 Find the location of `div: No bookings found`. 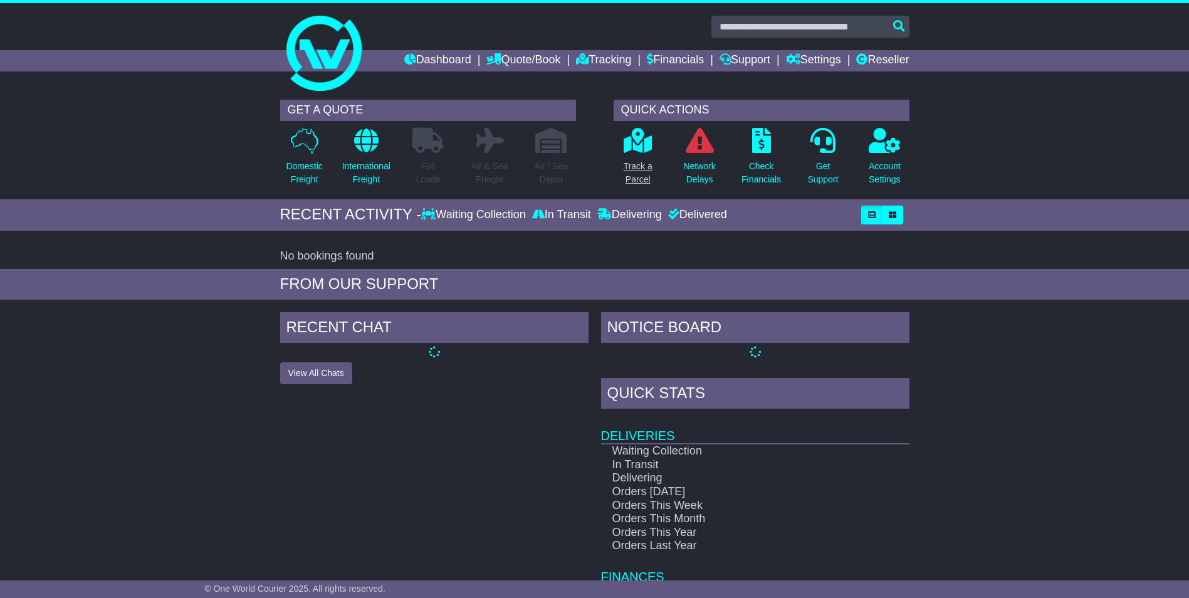

div: No bookings found is located at coordinates (595, 256).